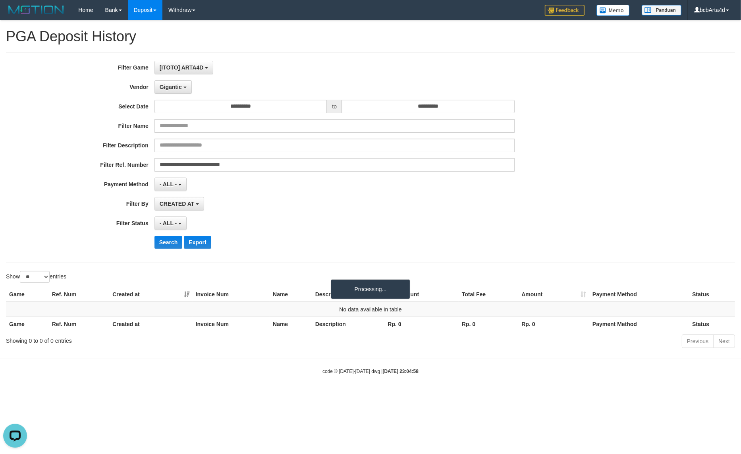  What do you see at coordinates (36, 10) in the screenshot?
I see `img: MOTION_logo.png` at bounding box center [36, 10].